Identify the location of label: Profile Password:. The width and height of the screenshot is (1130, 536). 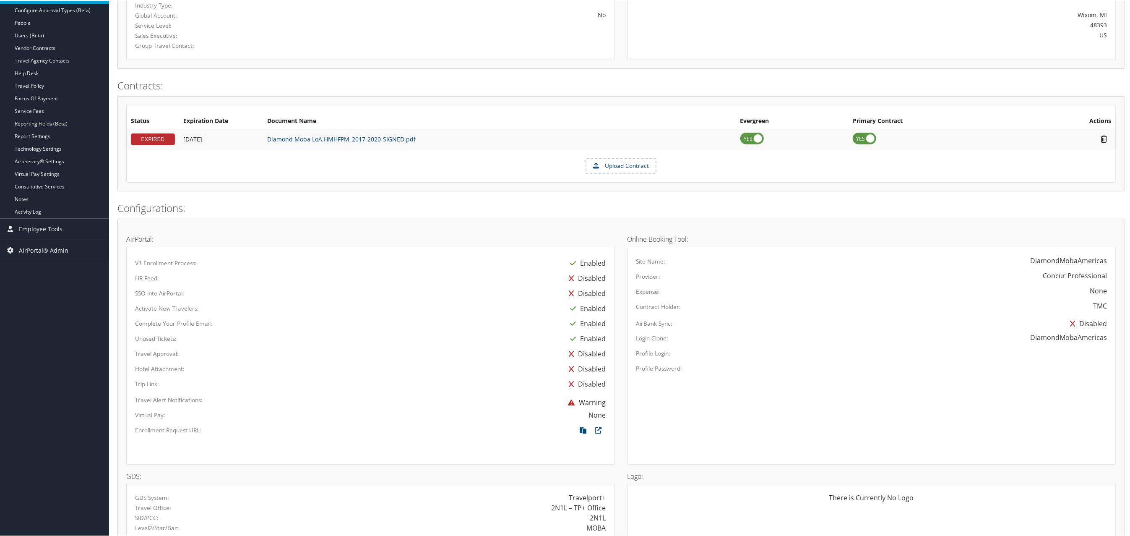
(659, 367).